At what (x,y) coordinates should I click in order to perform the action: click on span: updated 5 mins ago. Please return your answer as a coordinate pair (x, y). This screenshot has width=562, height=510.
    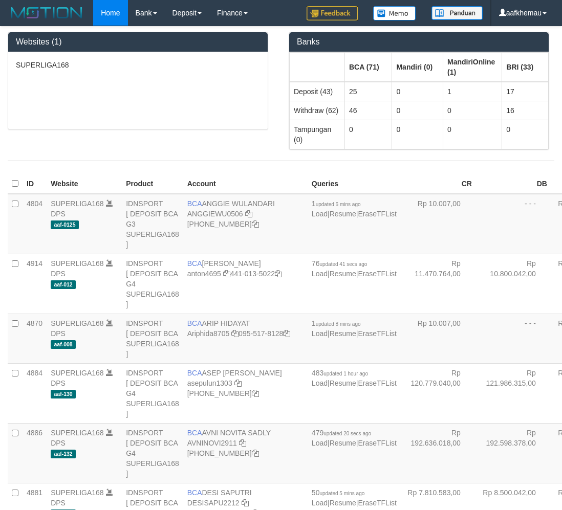
    Looking at the image, I should click on (342, 493).